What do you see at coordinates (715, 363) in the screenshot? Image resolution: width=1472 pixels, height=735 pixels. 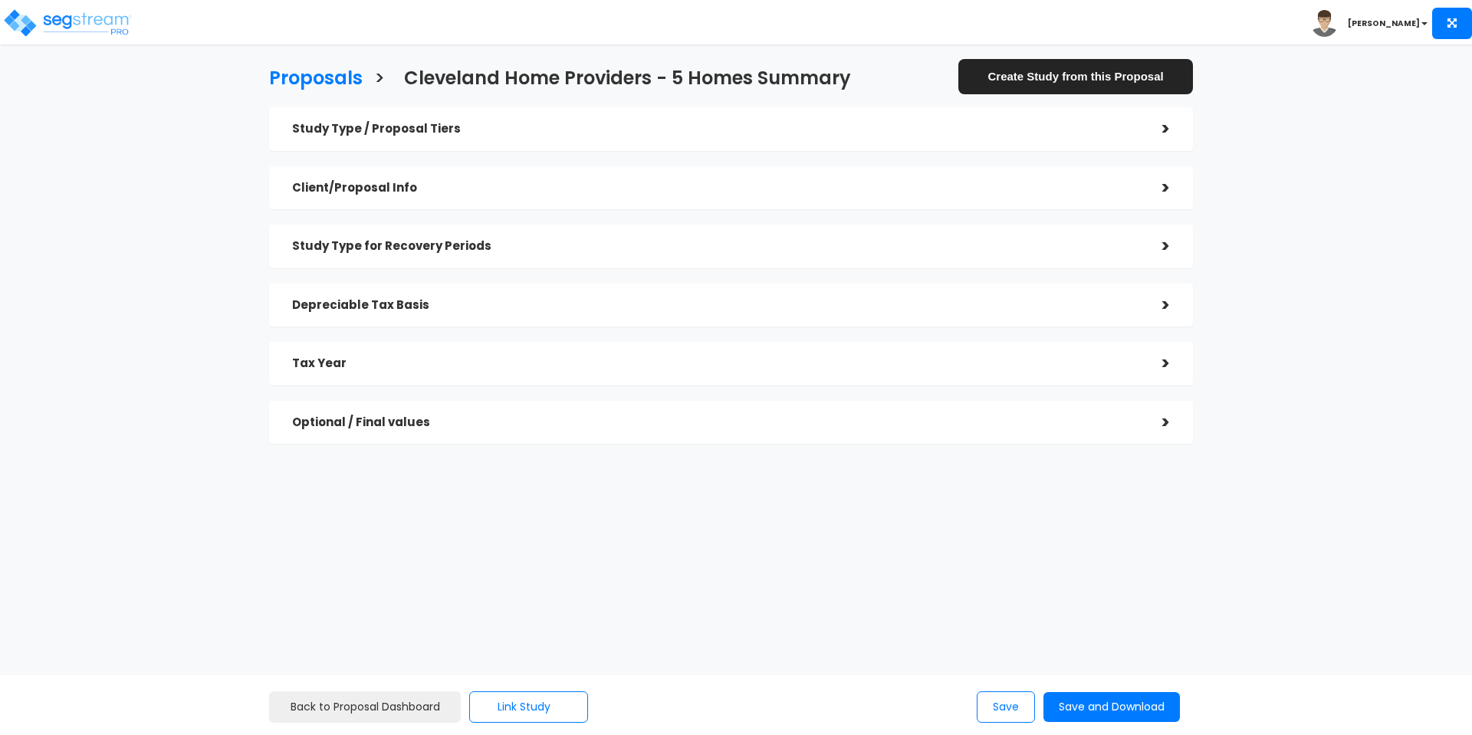 I see `h5: Tax Year` at bounding box center [715, 363].